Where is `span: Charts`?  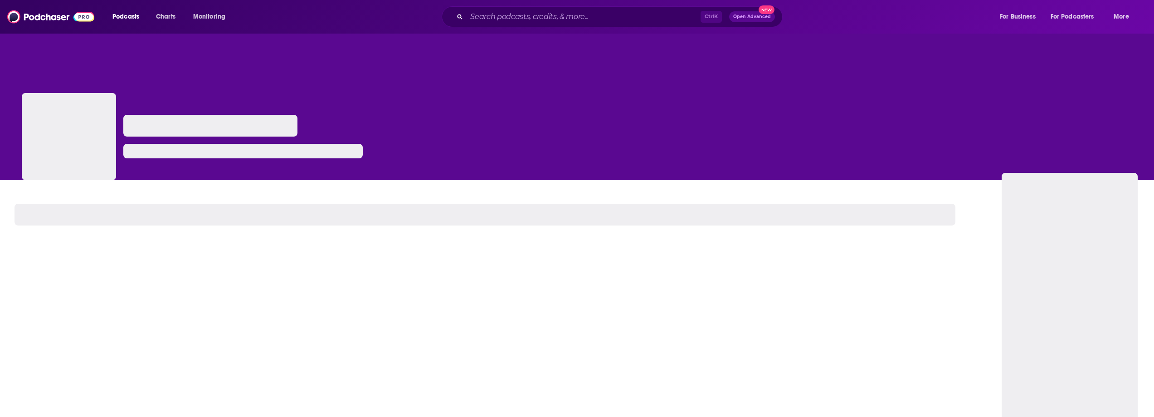
span: Charts is located at coordinates (166, 17).